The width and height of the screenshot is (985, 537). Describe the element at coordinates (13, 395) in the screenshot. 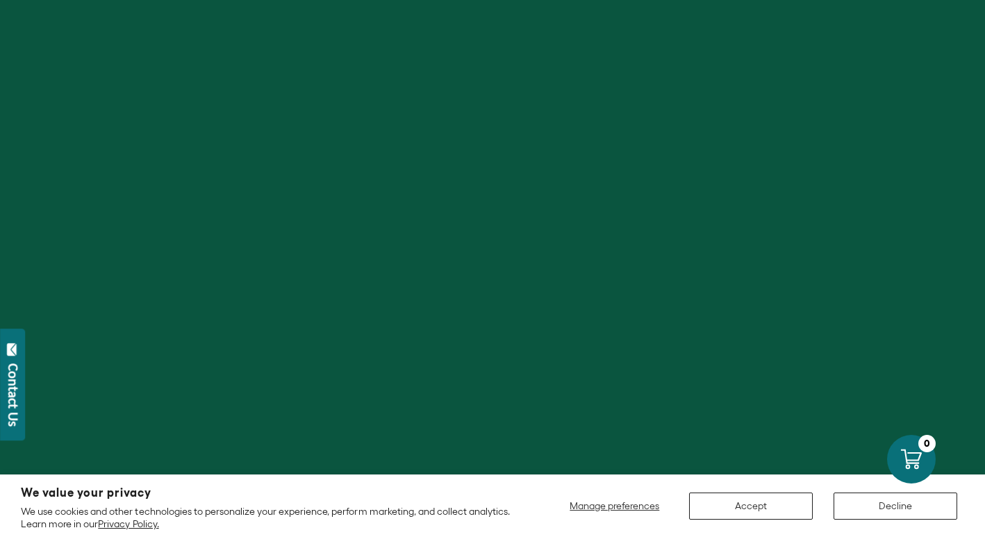

I see `div: Contact Us` at that location.